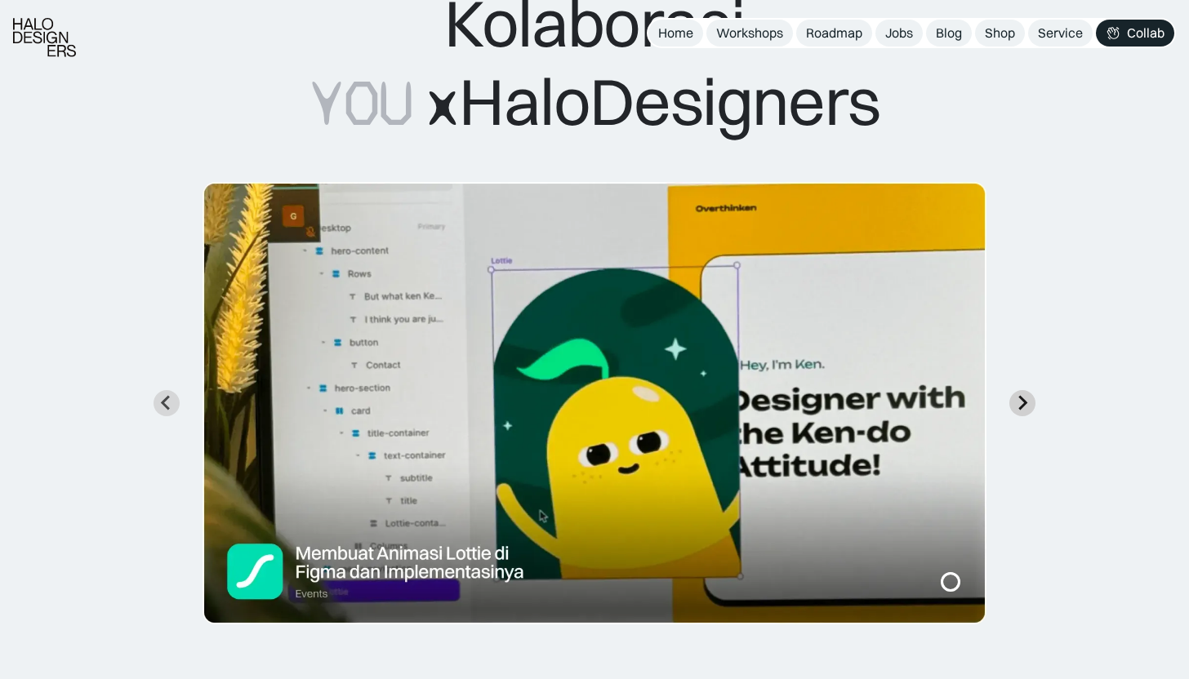  What do you see at coordinates (167, 403) in the screenshot?
I see `button: Previous slide` at bounding box center [167, 403].